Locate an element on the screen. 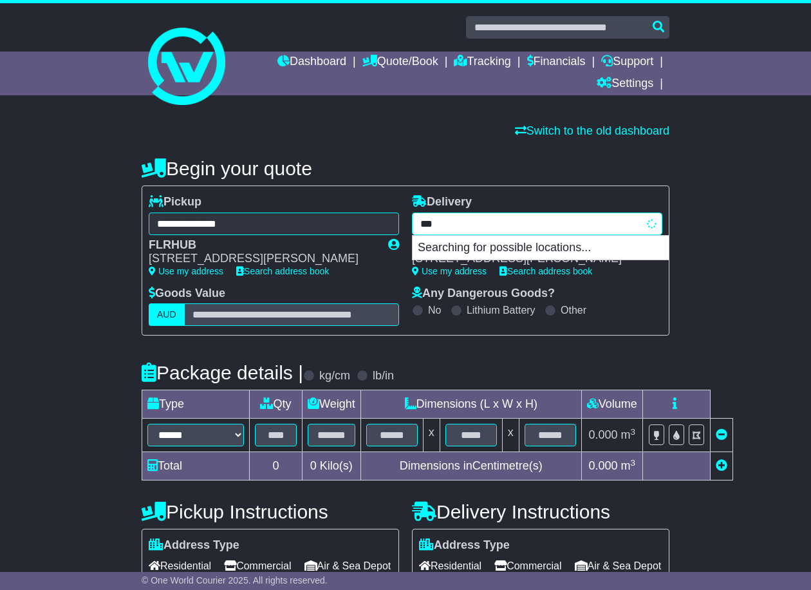 The height and width of the screenshot is (590, 811). a: Tracking is located at coordinates (482, 62).